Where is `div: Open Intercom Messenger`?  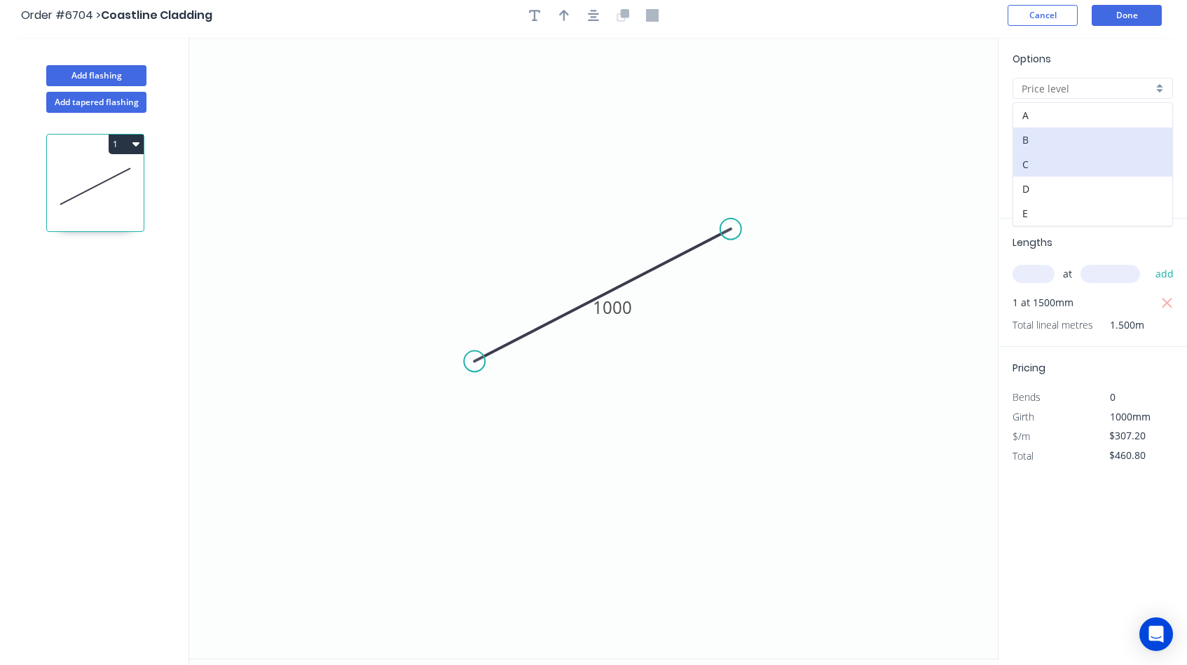
div: Open Intercom Messenger is located at coordinates (1156, 634).